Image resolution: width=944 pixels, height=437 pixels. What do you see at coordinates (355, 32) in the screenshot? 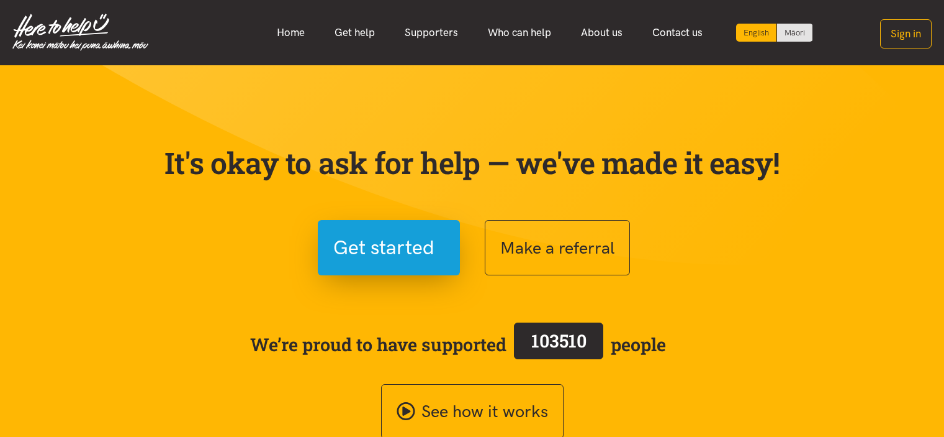
I see `a: Get help` at bounding box center [355, 32].